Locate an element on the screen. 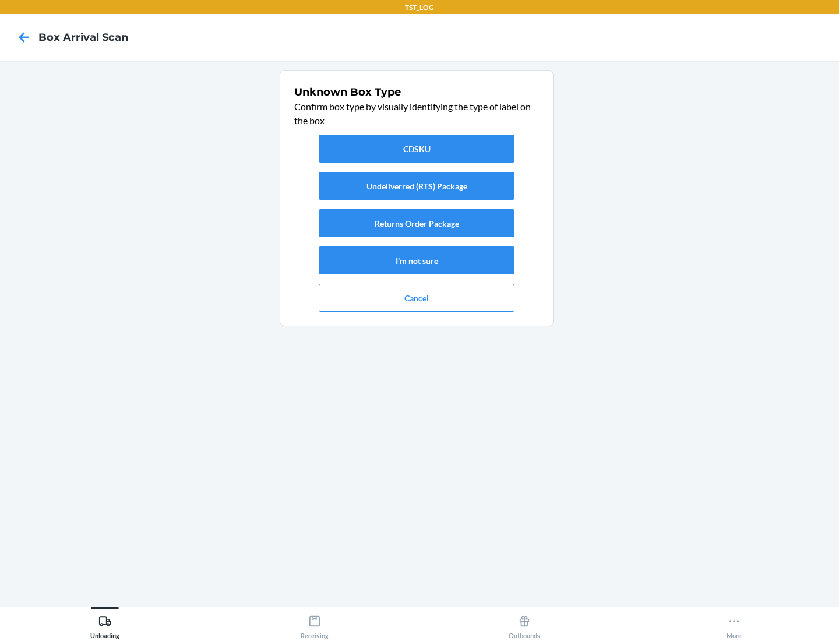 Image resolution: width=839 pixels, height=641 pixels. button: More is located at coordinates (734, 623).